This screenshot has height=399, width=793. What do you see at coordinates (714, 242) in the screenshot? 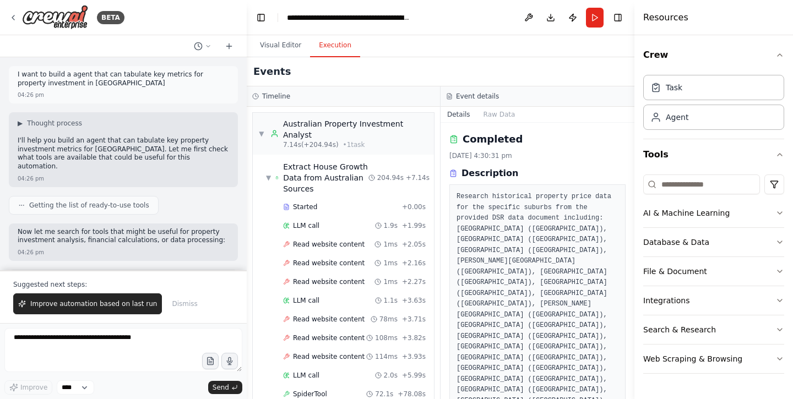
I see `button: Database & Data` at bounding box center [714, 242].